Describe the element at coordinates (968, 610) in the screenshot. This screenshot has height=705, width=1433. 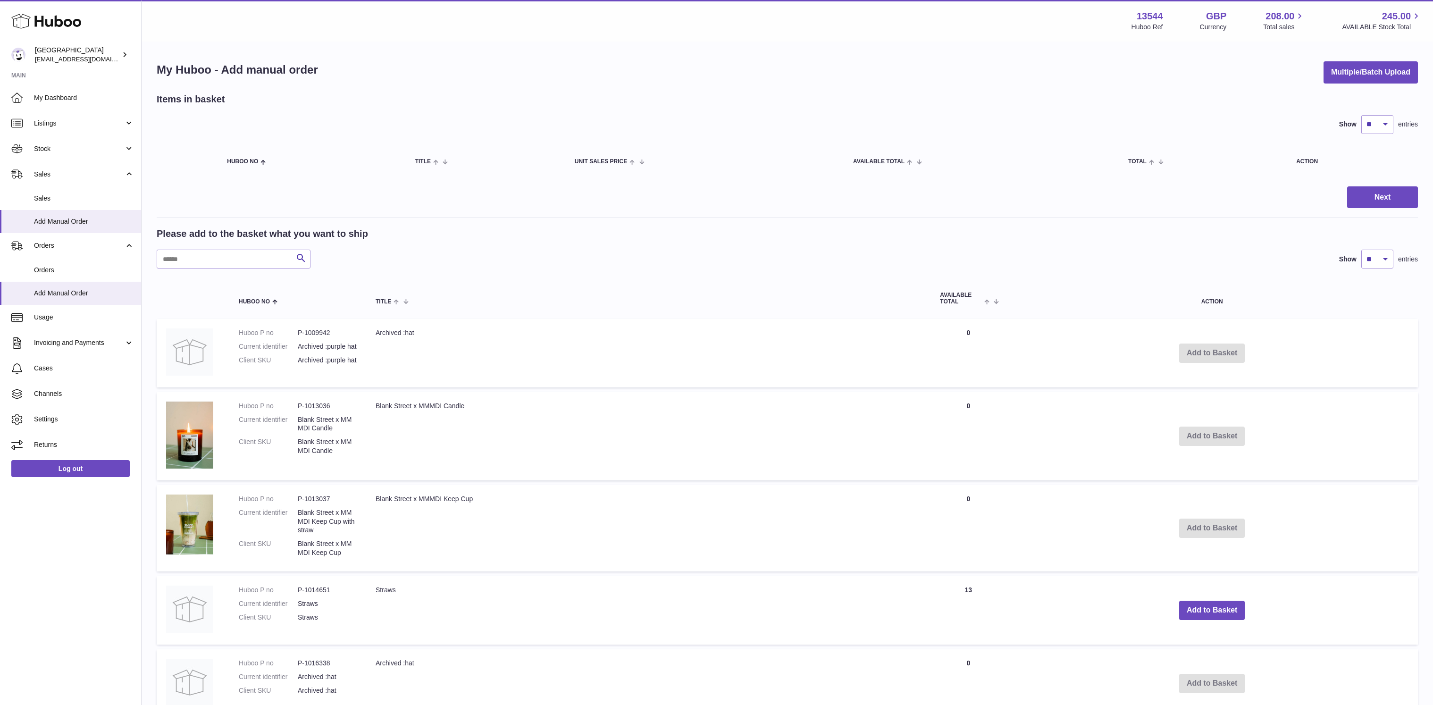
I see `td: 13` at that location.